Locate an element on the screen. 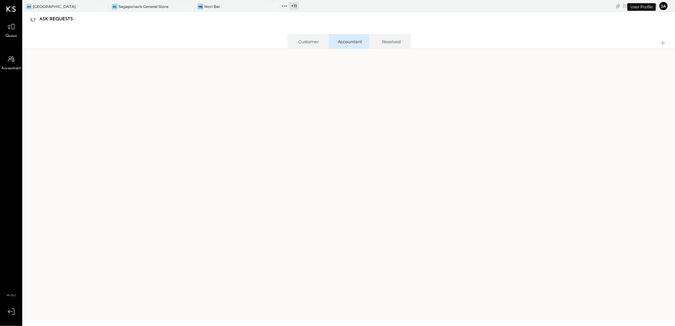  div: Ask Requests is located at coordinates (59, 19).